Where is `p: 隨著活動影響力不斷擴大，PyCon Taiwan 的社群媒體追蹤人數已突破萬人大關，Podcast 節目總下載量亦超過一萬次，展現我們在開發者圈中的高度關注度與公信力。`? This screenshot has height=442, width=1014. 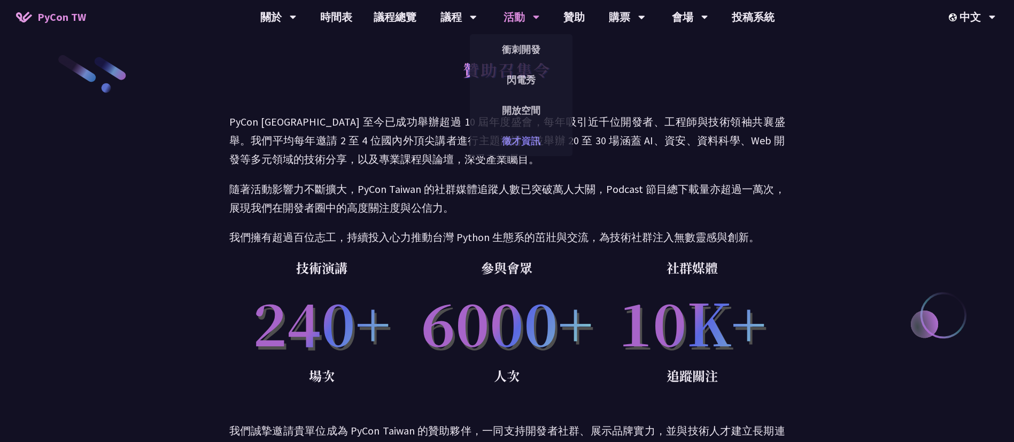 p: 隨著活動影響力不斷擴大，PyCon Taiwan 的社群媒體追蹤人數已突破萬人大關，Podcast 節目總下載量亦超過一萬次，展現我們在開發者圈中的高度關注度與公信力。 is located at coordinates (507, 198).